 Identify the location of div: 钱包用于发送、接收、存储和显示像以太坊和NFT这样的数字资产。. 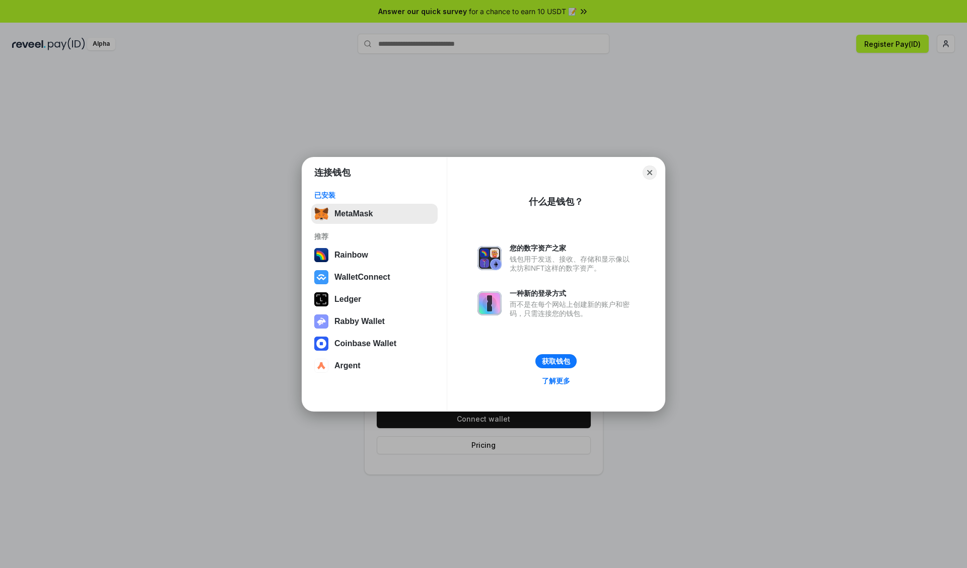
(572, 264).